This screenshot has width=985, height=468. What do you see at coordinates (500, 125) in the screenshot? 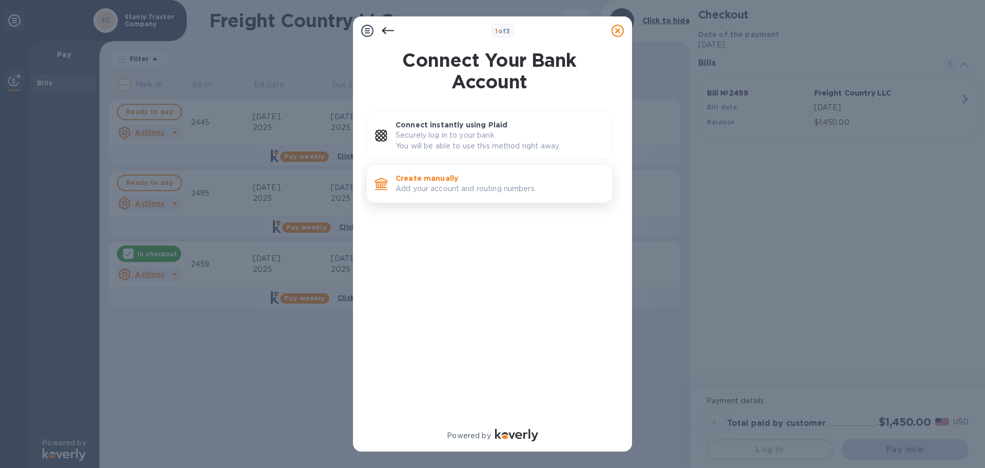
I see `p: Connect instantly using Plaid` at bounding box center [500, 125].